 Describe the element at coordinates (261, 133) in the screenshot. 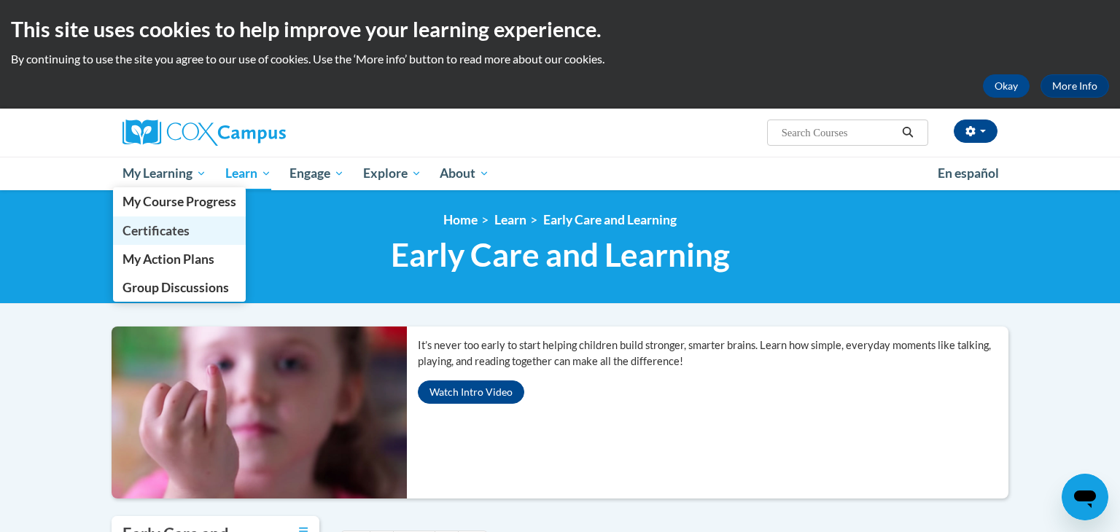

I see `a: Cox Campus` at that location.